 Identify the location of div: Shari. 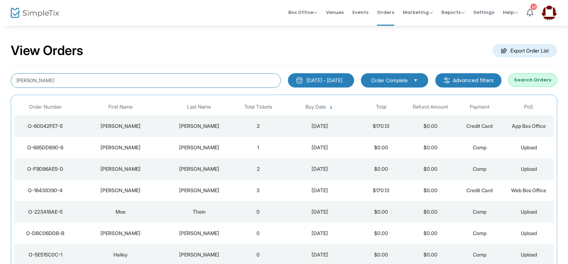
(121, 126).